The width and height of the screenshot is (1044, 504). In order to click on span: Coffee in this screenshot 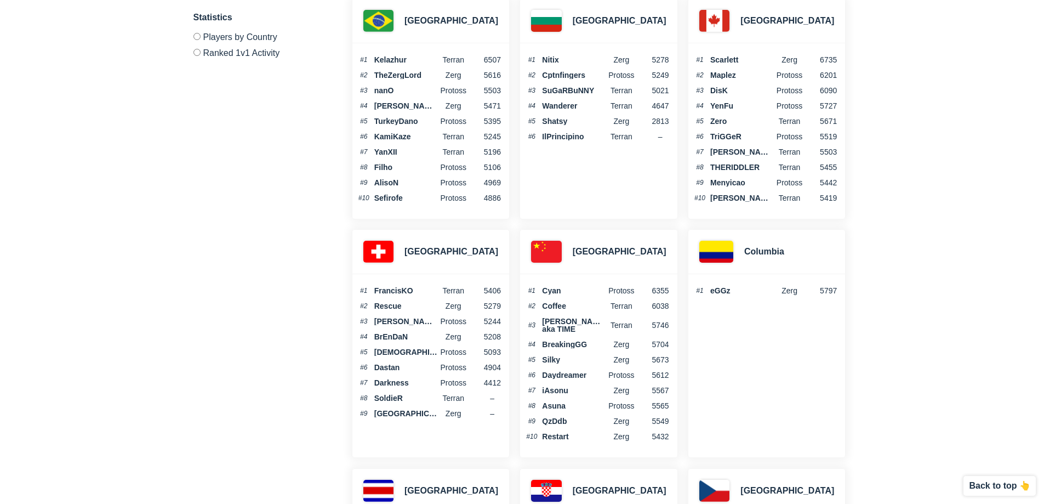, I will do `click(574, 306)`.